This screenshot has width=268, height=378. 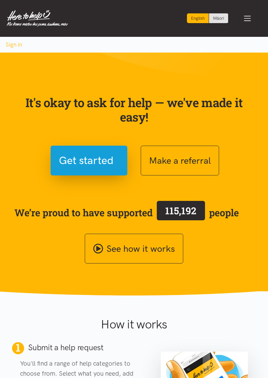 I want to click on a: See how it works, so click(x=134, y=249).